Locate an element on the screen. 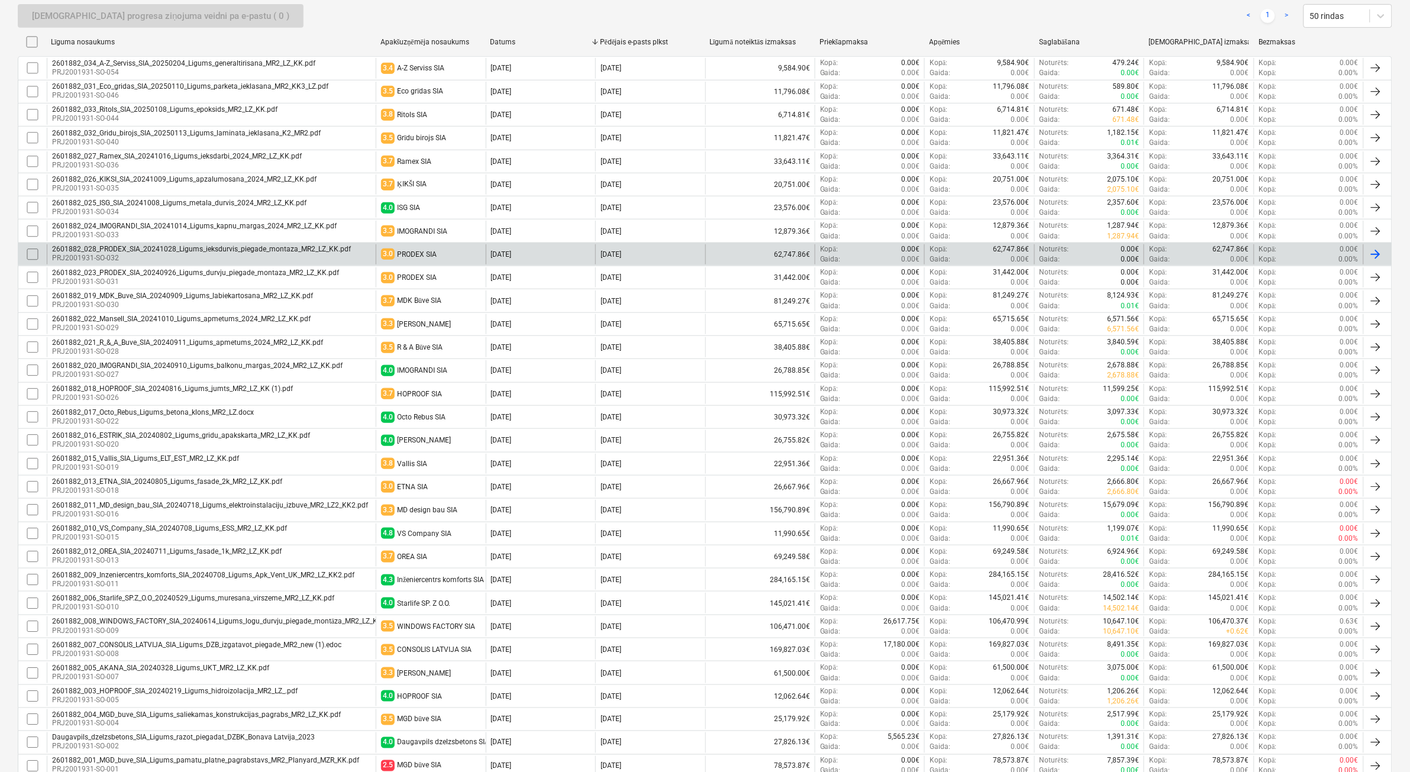 This screenshot has height=772, width=1410. div: 9,584.90€ is located at coordinates (760, 68).